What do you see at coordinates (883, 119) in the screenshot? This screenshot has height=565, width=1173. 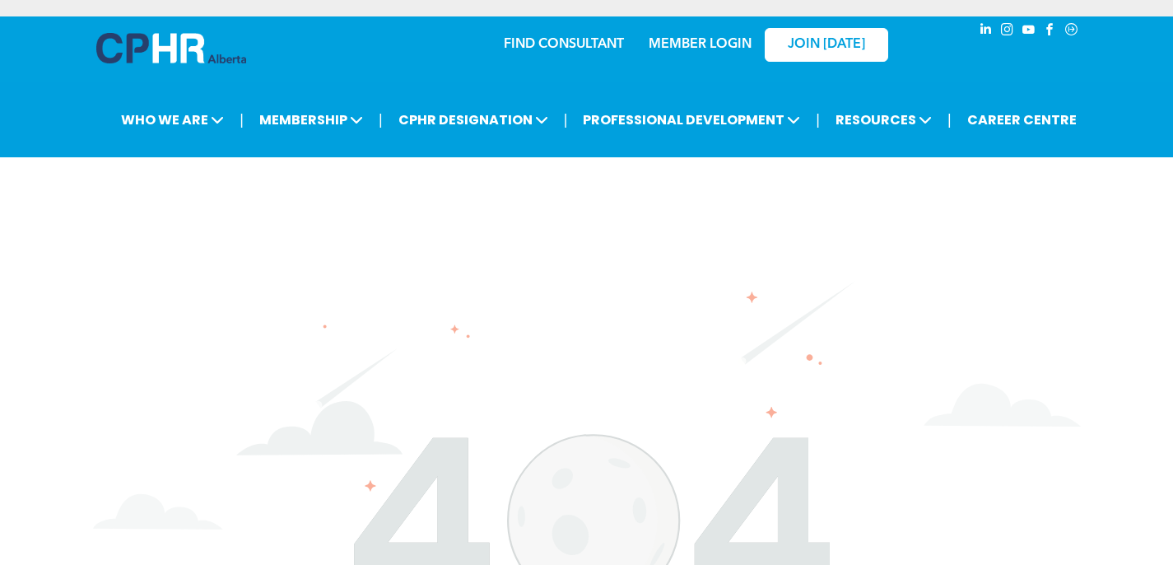 I see `span: RESOURCES` at bounding box center [883, 119].